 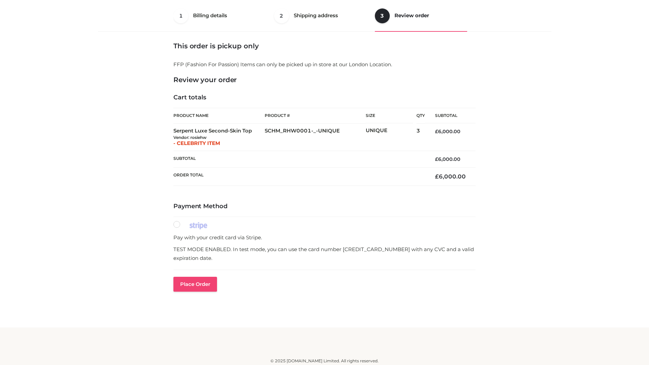 What do you see at coordinates (325, 207) in the screenshot?
I see `h4: Payment Method` at bounding box center [325, 207].